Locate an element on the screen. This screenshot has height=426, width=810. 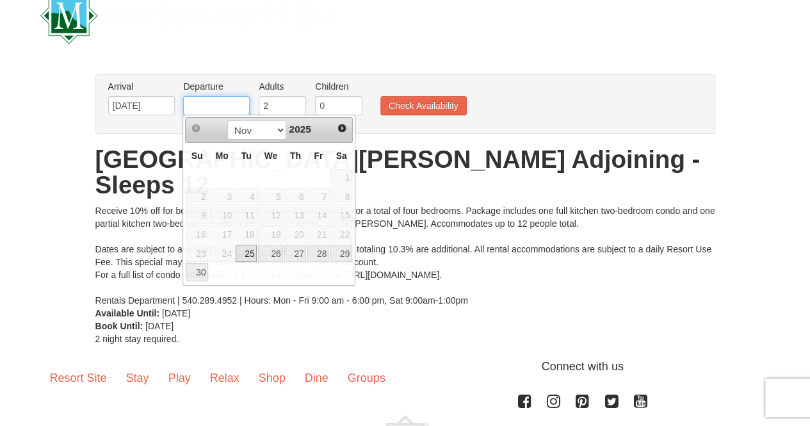
span: 14 is located at coordinates (318, 216).